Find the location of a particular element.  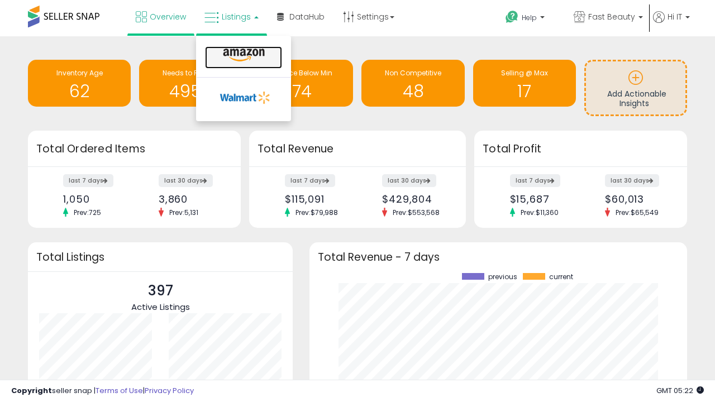

h1: 4956 is located at coordinates (191, 91).